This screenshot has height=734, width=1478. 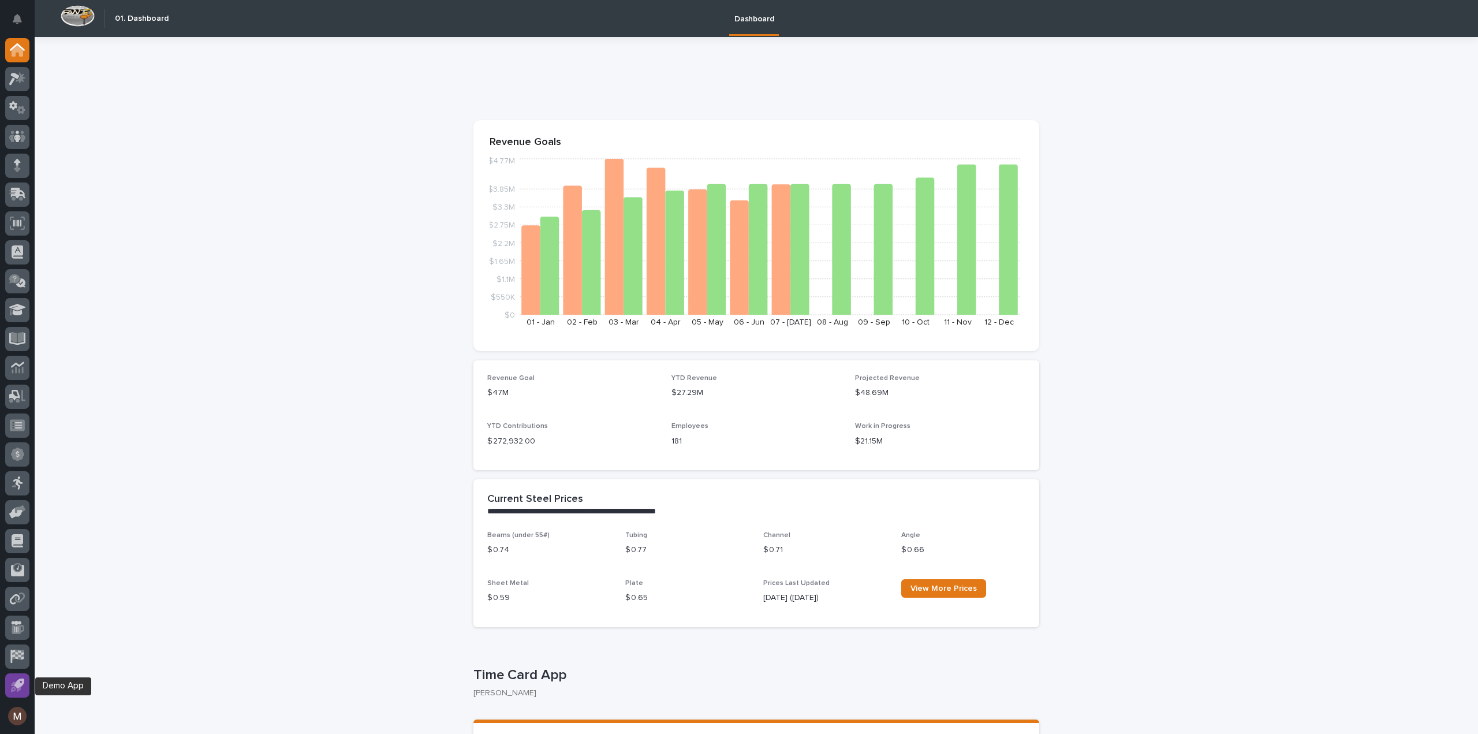 What do you see at coordinates (508, 583) in the screenshot?
I see `span: Sheet Metal` at bounding box center [508, 583].